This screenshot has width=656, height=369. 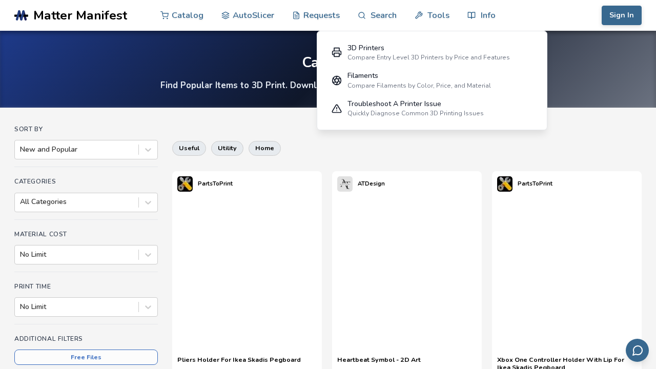 I want to click on button: Sign In, so click(x=622, y=15).